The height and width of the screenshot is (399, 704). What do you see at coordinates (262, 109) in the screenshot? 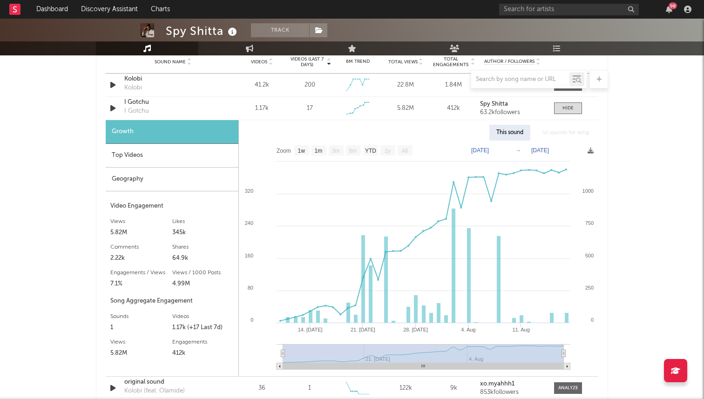
I see `div: 1.17k` at bounding box center [262, 109].